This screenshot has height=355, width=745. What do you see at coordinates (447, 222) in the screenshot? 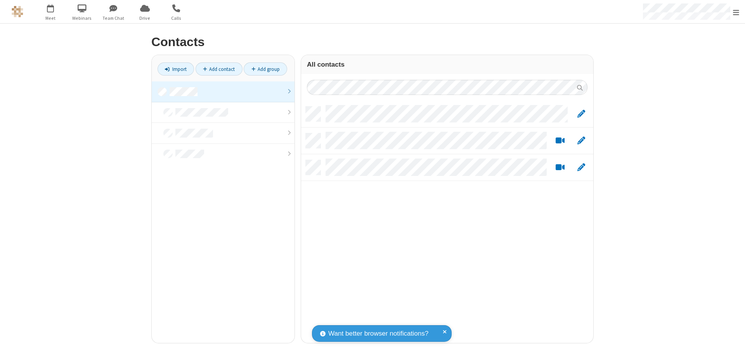
I see `div: grid` at bounding box center [447, 222].